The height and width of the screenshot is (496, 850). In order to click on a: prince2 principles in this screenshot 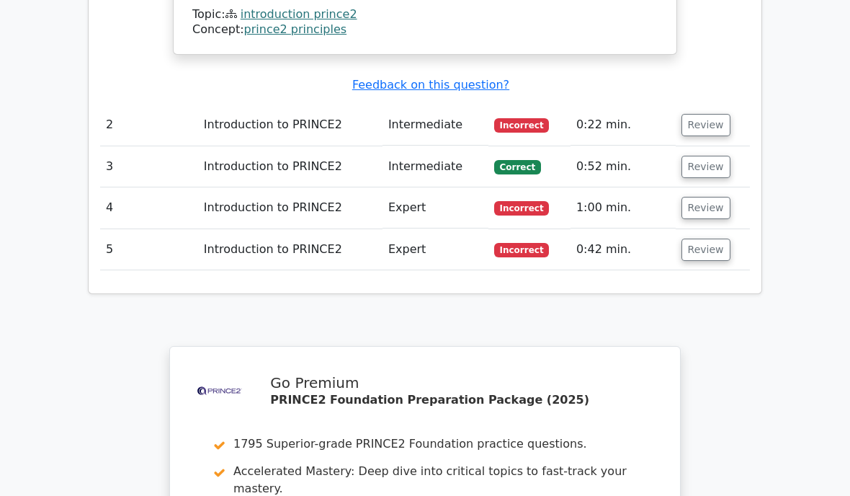, I will do `click(295, 29)`.